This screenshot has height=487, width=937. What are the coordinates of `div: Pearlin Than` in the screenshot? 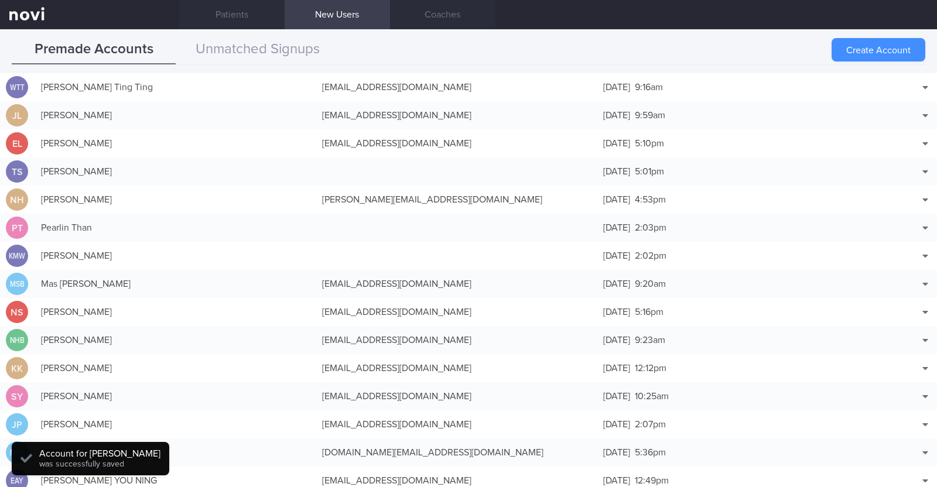 It's located at (176, 228).